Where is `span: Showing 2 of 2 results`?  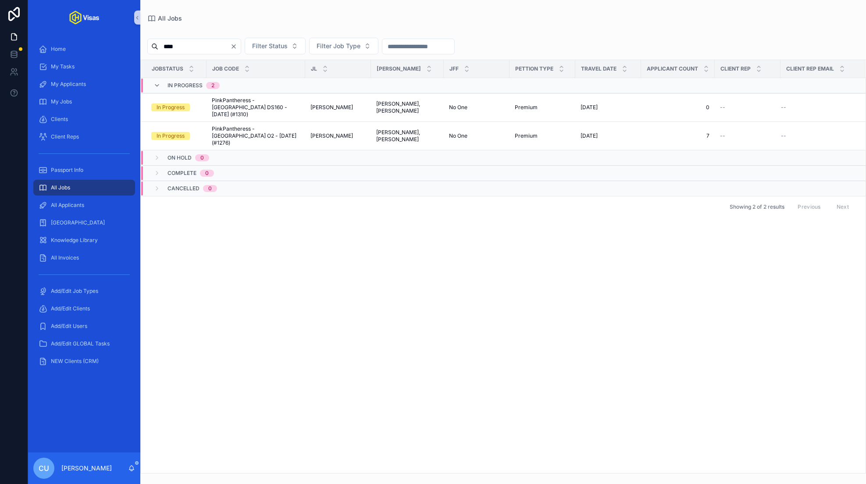 span: Showing 2 of 2 results is located at coordinates (757, 207).